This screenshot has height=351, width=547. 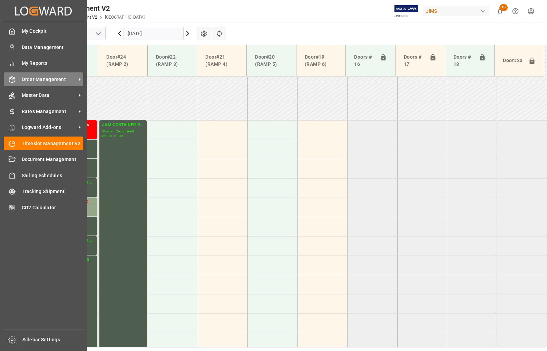 I want to click on a: Document Management, so click(x=44, y=160).